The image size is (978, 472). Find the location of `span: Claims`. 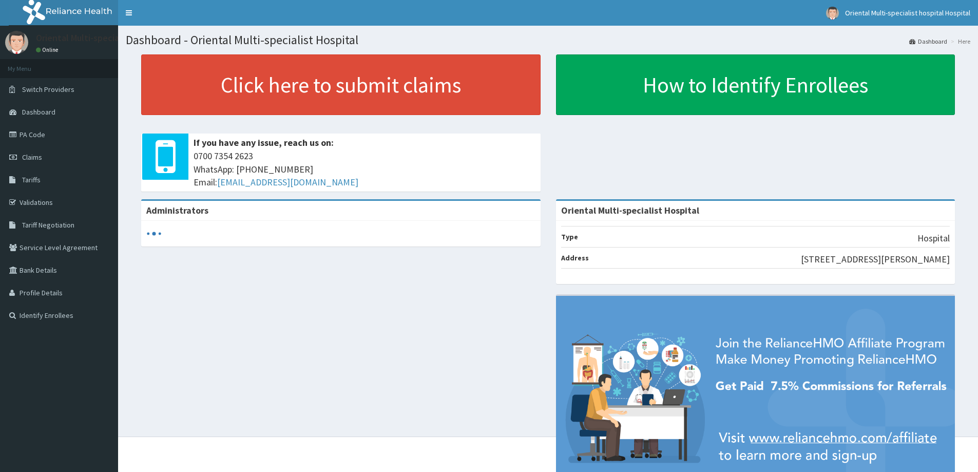

span: Claims is located at coordinates (32, 157).